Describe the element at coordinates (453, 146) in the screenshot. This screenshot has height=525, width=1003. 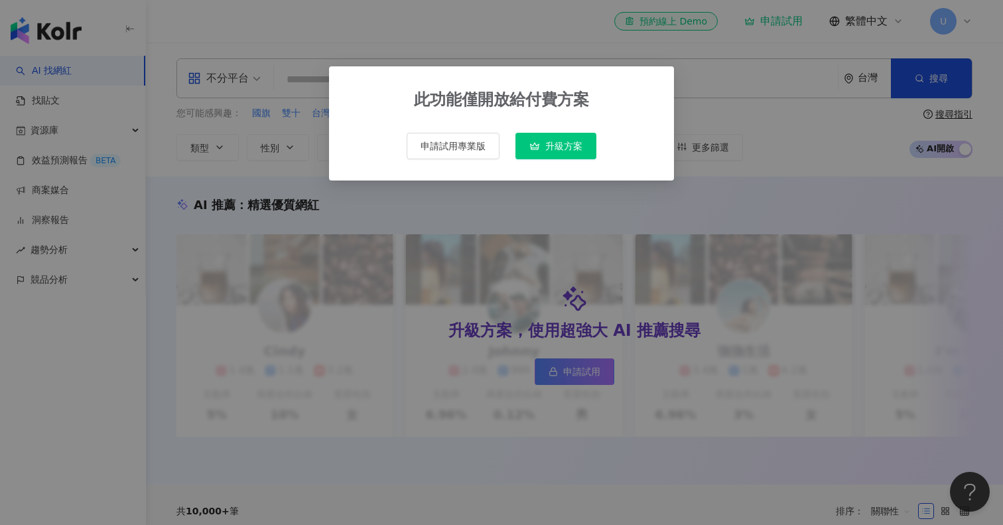
I see `a: 申請試用專業版` at that location.